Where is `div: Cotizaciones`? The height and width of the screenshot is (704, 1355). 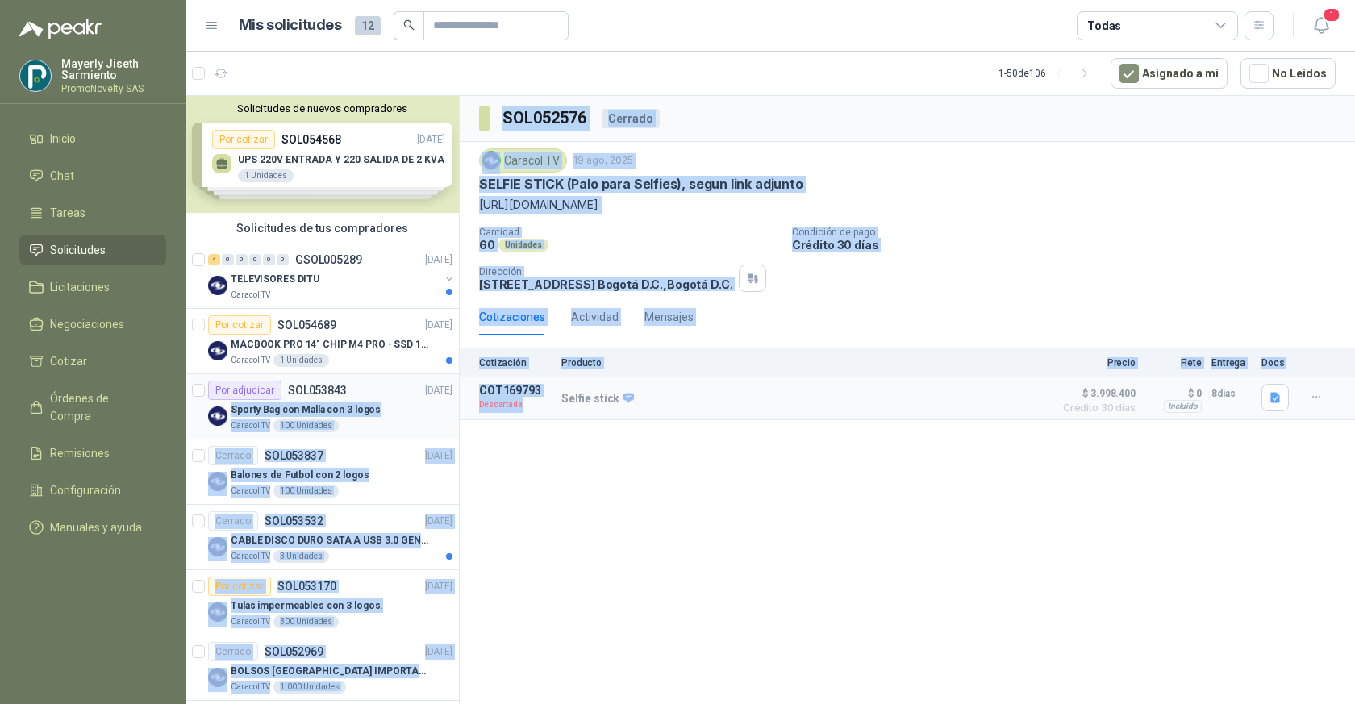
div: Cotizaciones is located at coordinates (512, 317).